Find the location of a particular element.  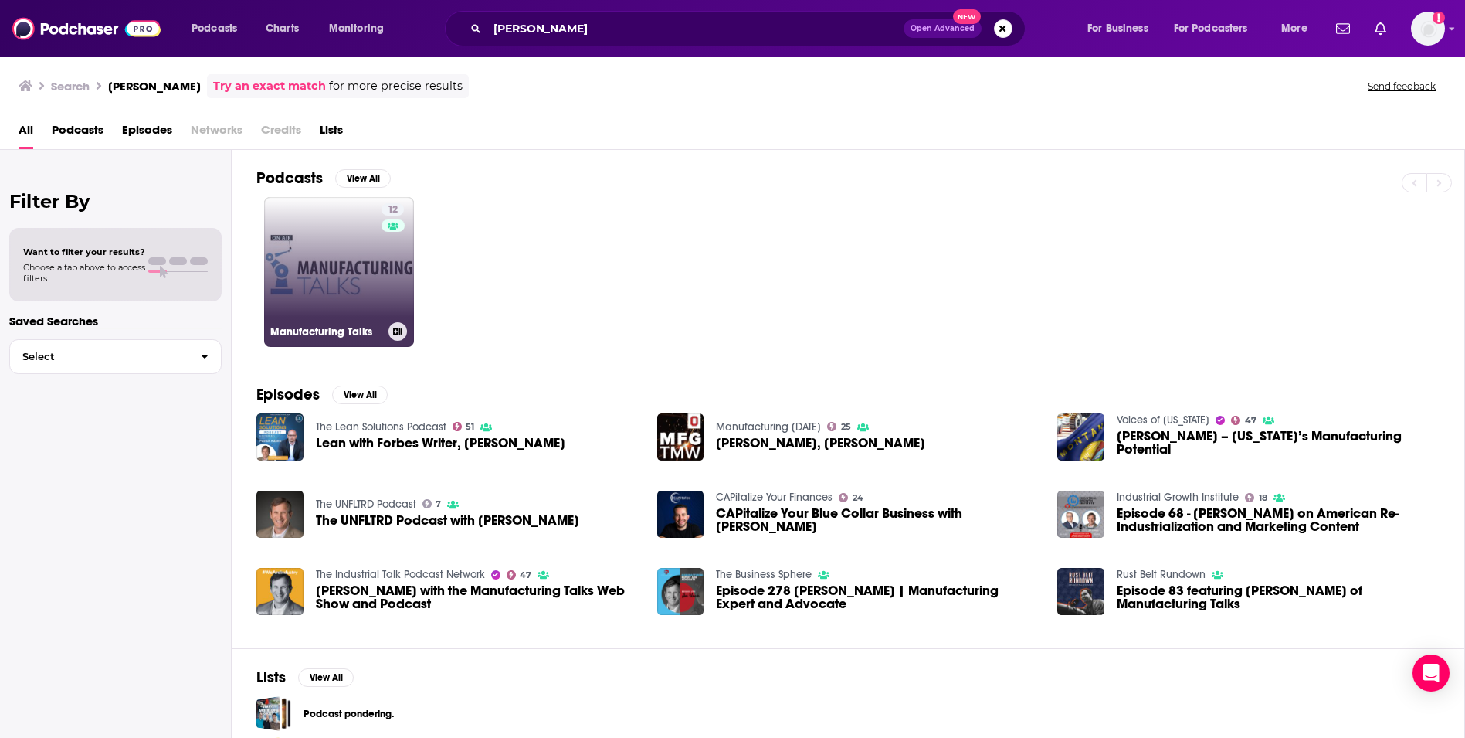

button: Send feedback is located at coordinates (1402, 86).